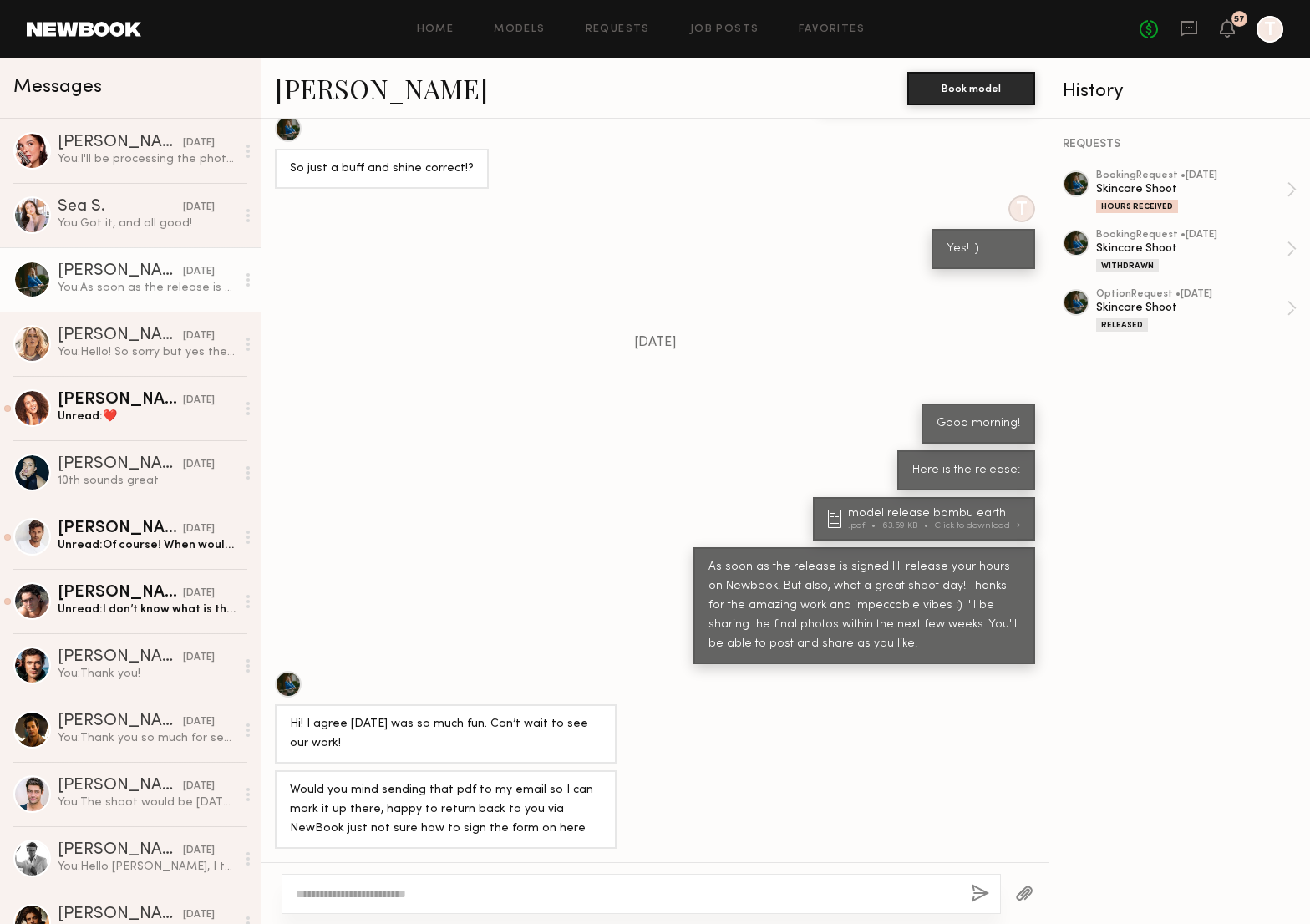 The height and width of the screenshot is (924, 1310). What do you see at coordinates (146, 480) in the screenshot?
I see `div: 10th sounds great` at bounding box center [146, 480].